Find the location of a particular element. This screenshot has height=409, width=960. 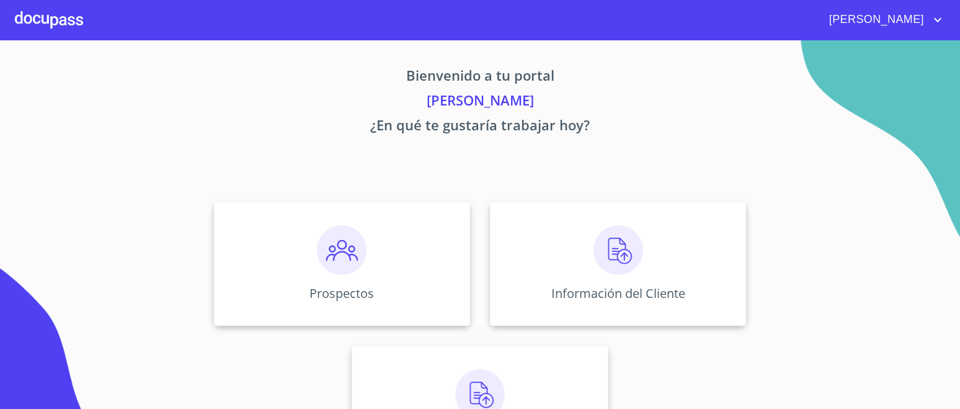

p: Prospectos is located at coordinates (342, 293).